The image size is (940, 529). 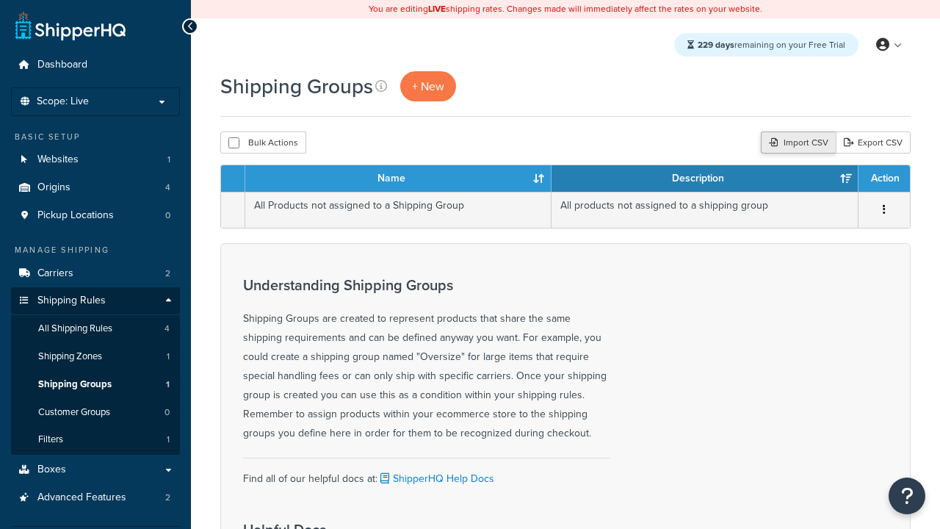 I want to click on a: Shipping Rules, so click(x=95, y=300).